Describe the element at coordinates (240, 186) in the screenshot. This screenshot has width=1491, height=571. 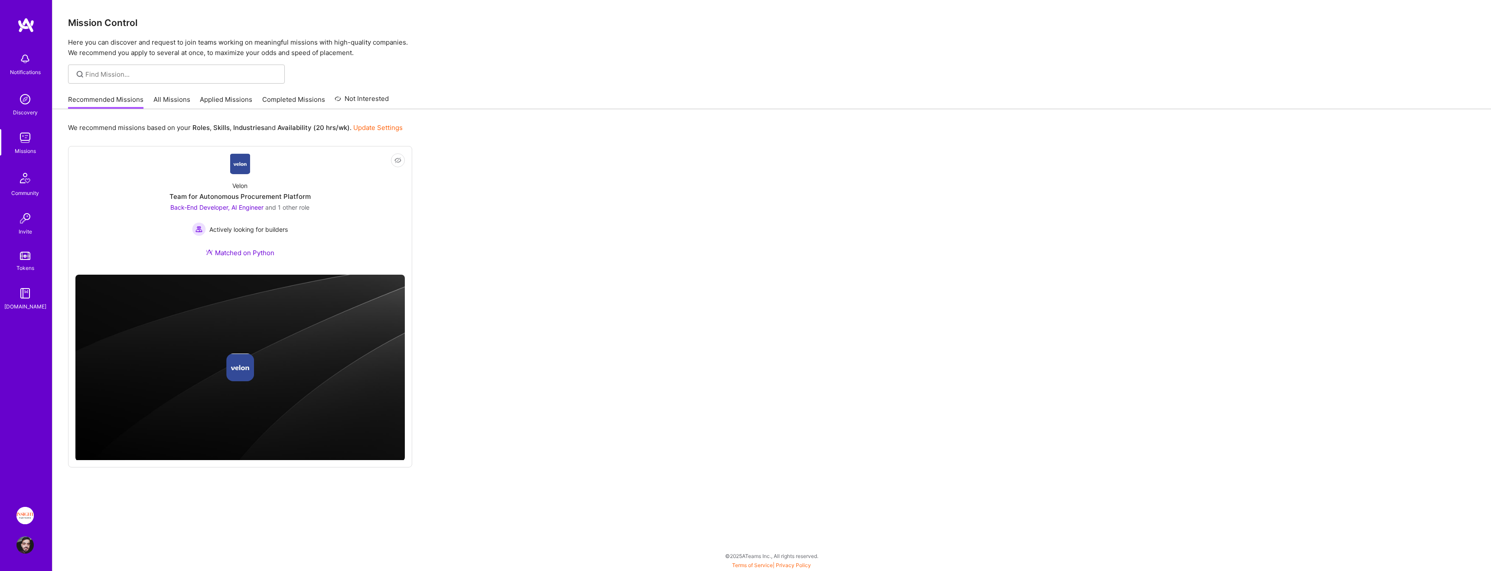
I see `div: Velon` at that location.